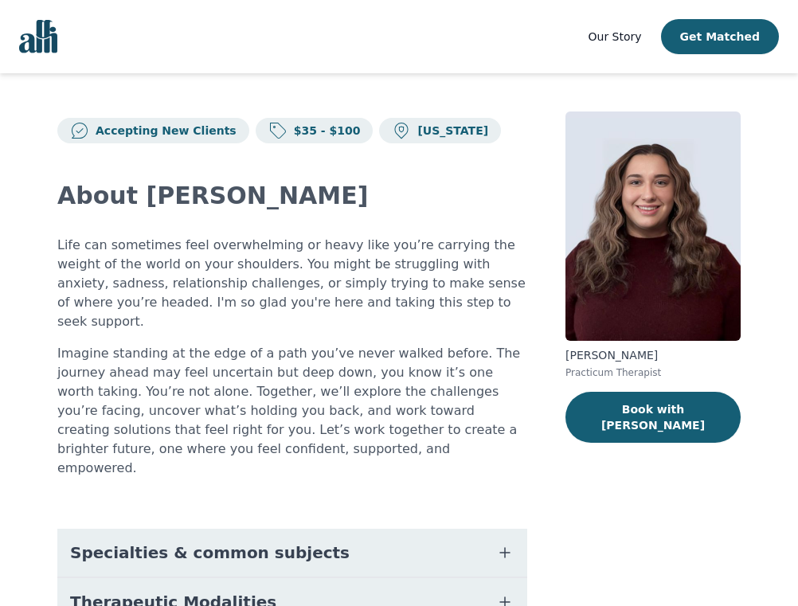  I want to click on a: Get Matched, so click(720, 37).